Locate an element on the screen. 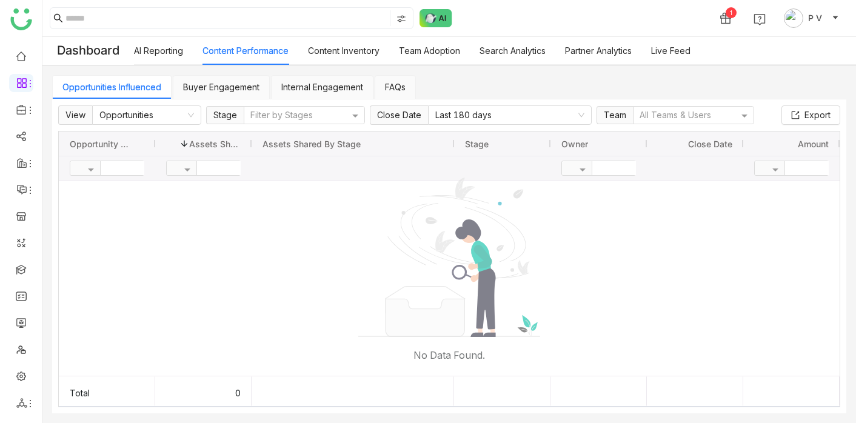 The image size is (856, 423). span: Assets Shared by Stage is located at coordinates (312, 144).